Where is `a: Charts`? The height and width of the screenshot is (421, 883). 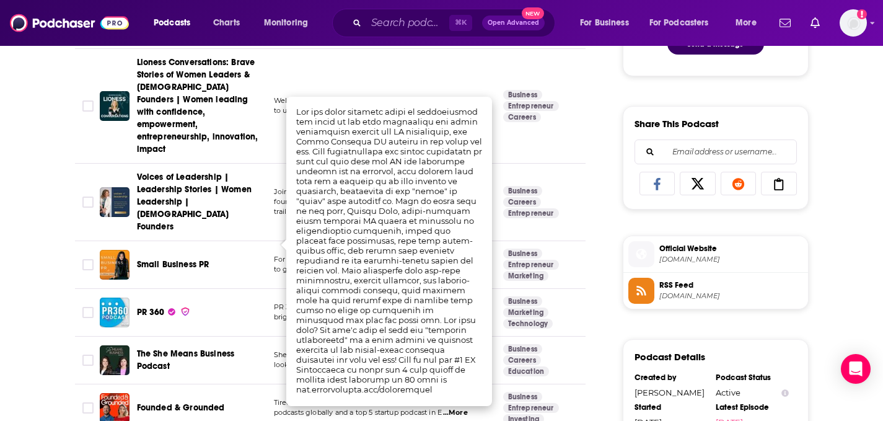 a: Charts is located at coordinates (226, 23).